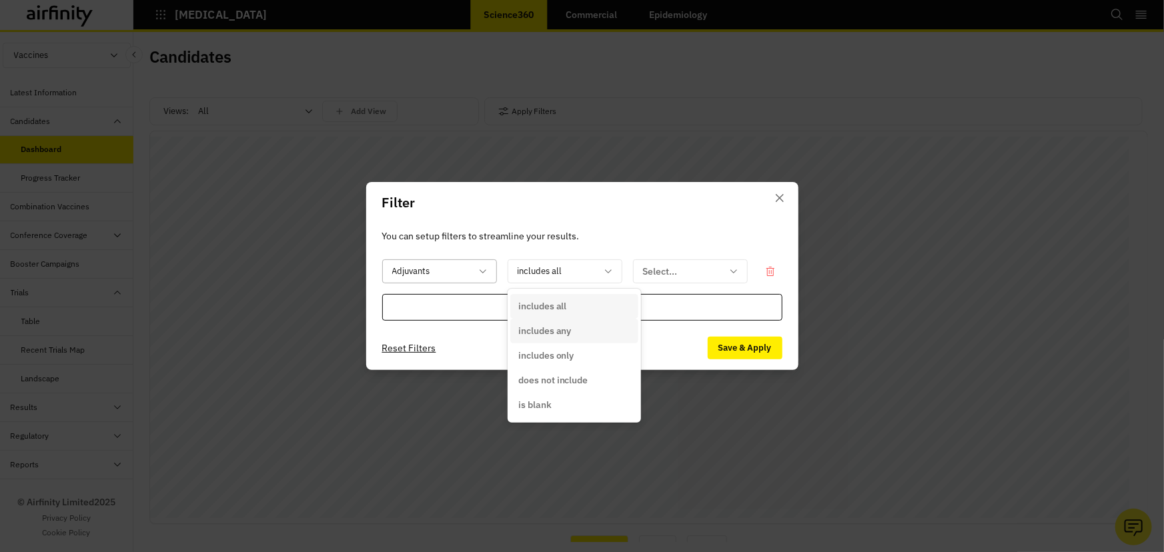  Describe the element at coordinates (582, 308) in the screenshot. I see `div: Add Filter` at that location.